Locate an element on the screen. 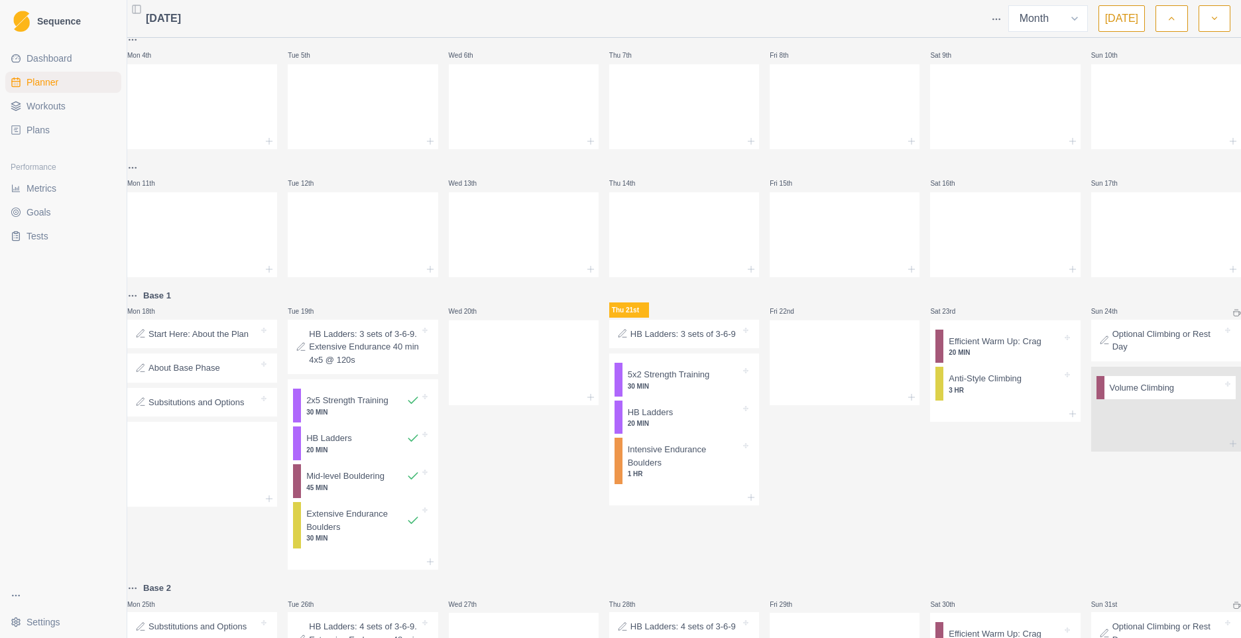 The height and width of the screenshot is (638, 1241). p: 1 HR is located at coordinates (684, 473).